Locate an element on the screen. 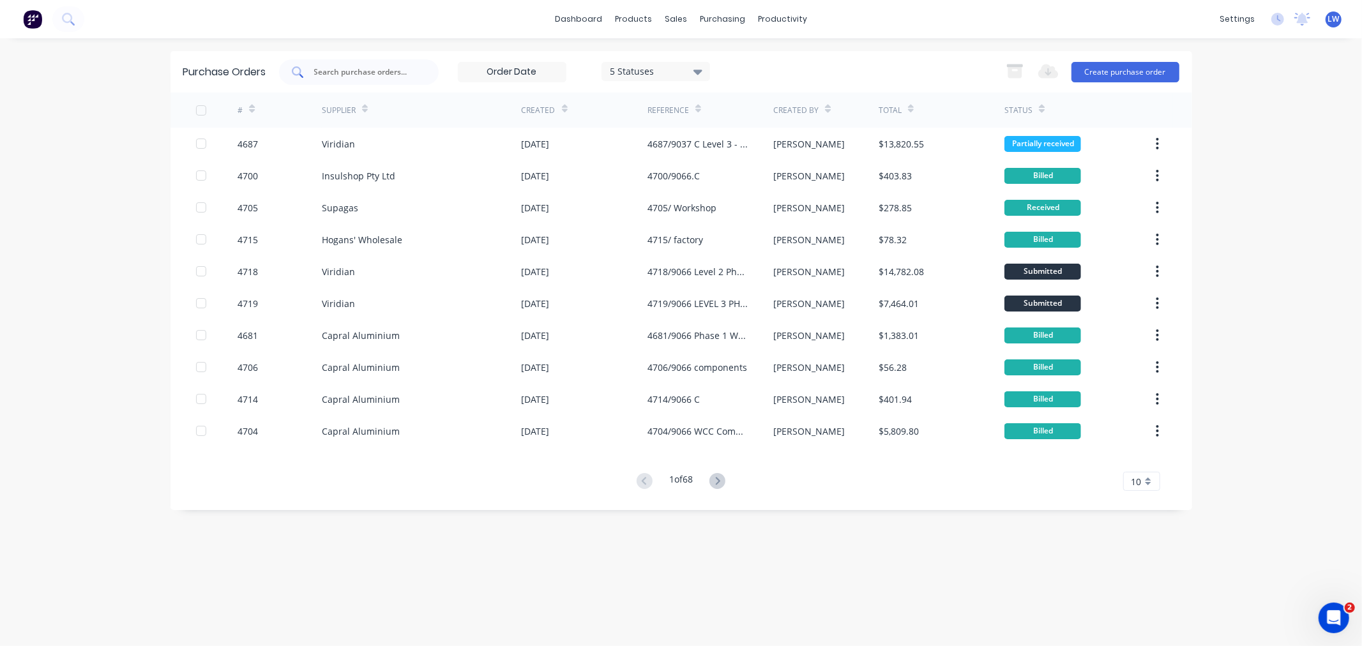 The width and height of the screenshot is (1362, 646). div: $278.85 is located at coordinates (895, 208).